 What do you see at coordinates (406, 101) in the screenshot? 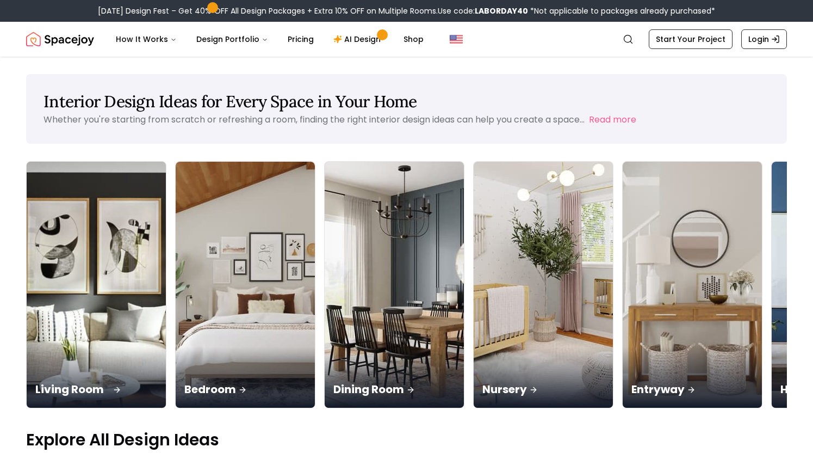
I see `h1: Interior Design Ideas for Every Space in Your Home` at bounding box center [406, 101].